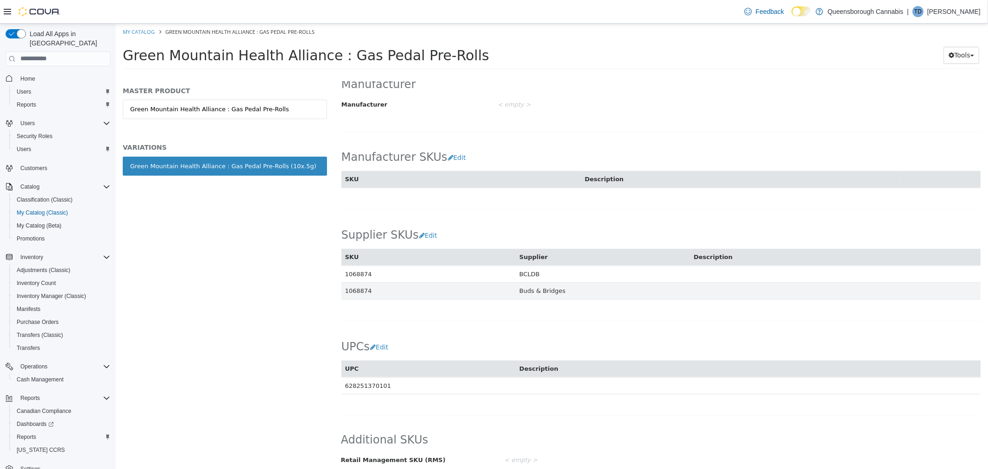  Describe the element at coordinates (488, 155) in the screenshot. I see `span: Description` at that location.